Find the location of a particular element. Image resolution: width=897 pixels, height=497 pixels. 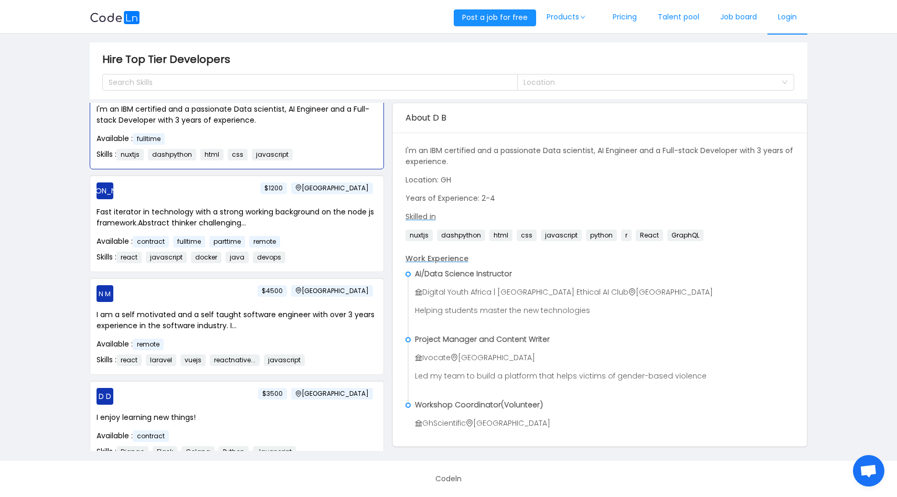

span: Hire Top Tier Developers is located at coordinates (169, 59).